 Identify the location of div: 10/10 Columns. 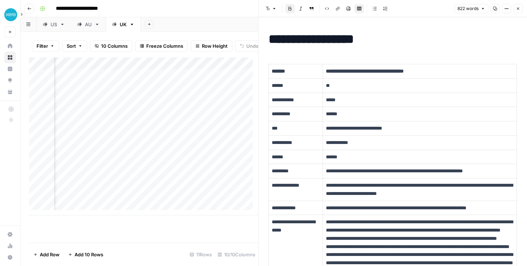
(236, 254).